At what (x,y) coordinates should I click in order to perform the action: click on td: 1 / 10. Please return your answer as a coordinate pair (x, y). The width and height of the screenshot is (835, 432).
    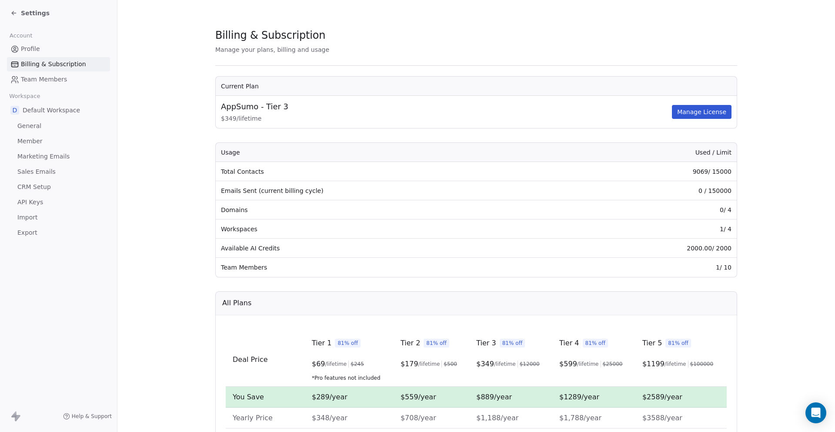
    Looking at the image, I should click on (651, 267).